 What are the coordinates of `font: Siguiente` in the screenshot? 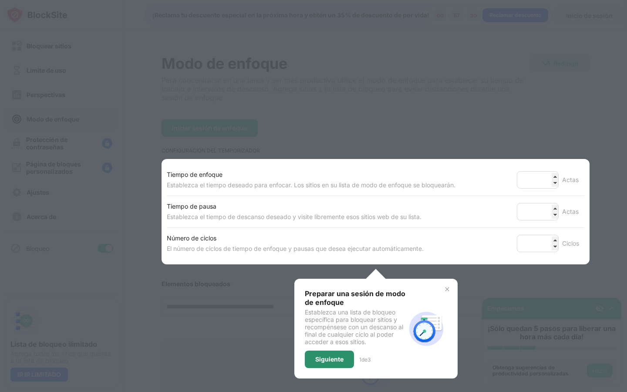 It's located at (329, 359).